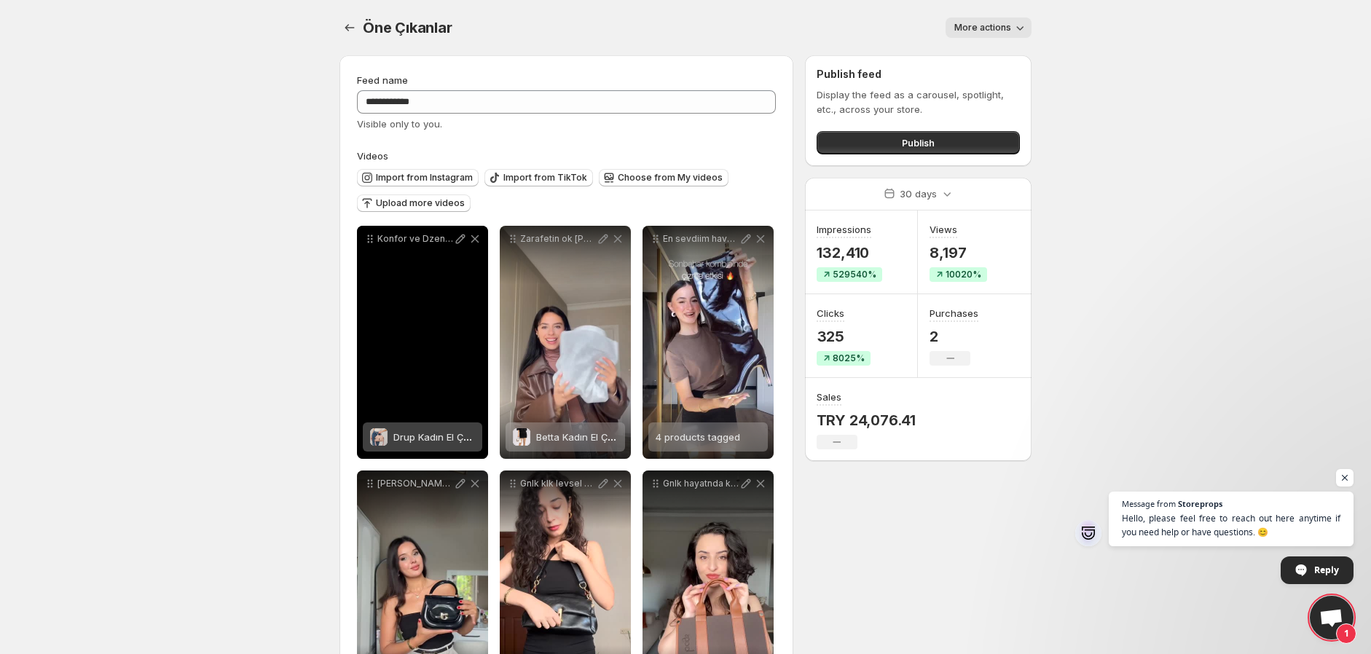 The height and width of the screenshot is (654, 1371). I want to click on h3: Impressions, so click(843, 229).